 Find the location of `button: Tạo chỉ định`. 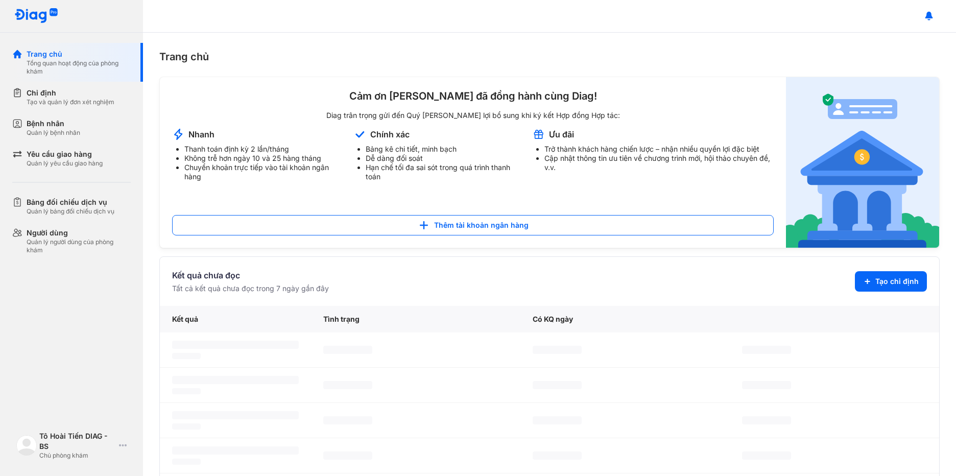

button: Tạo chỉ định is located at coordinates (890, 281).